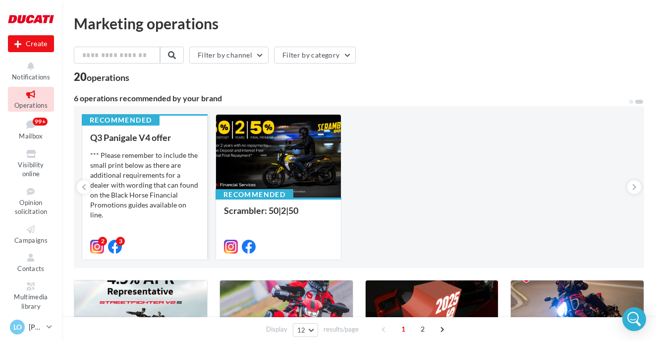  I want to click on div: 2, so click(103, 241).